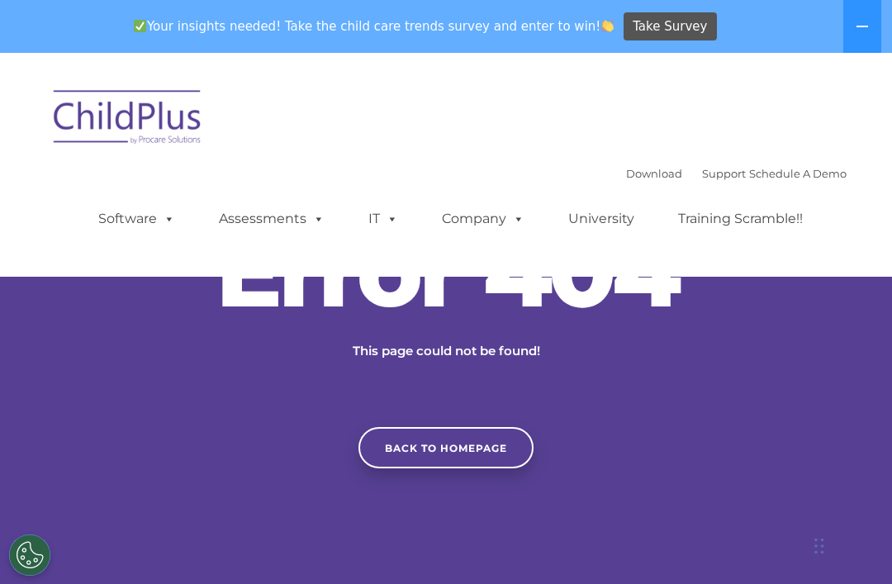 The image size is (892, 584). I want to click on a: Schedule A Demo, so click(798, 173).